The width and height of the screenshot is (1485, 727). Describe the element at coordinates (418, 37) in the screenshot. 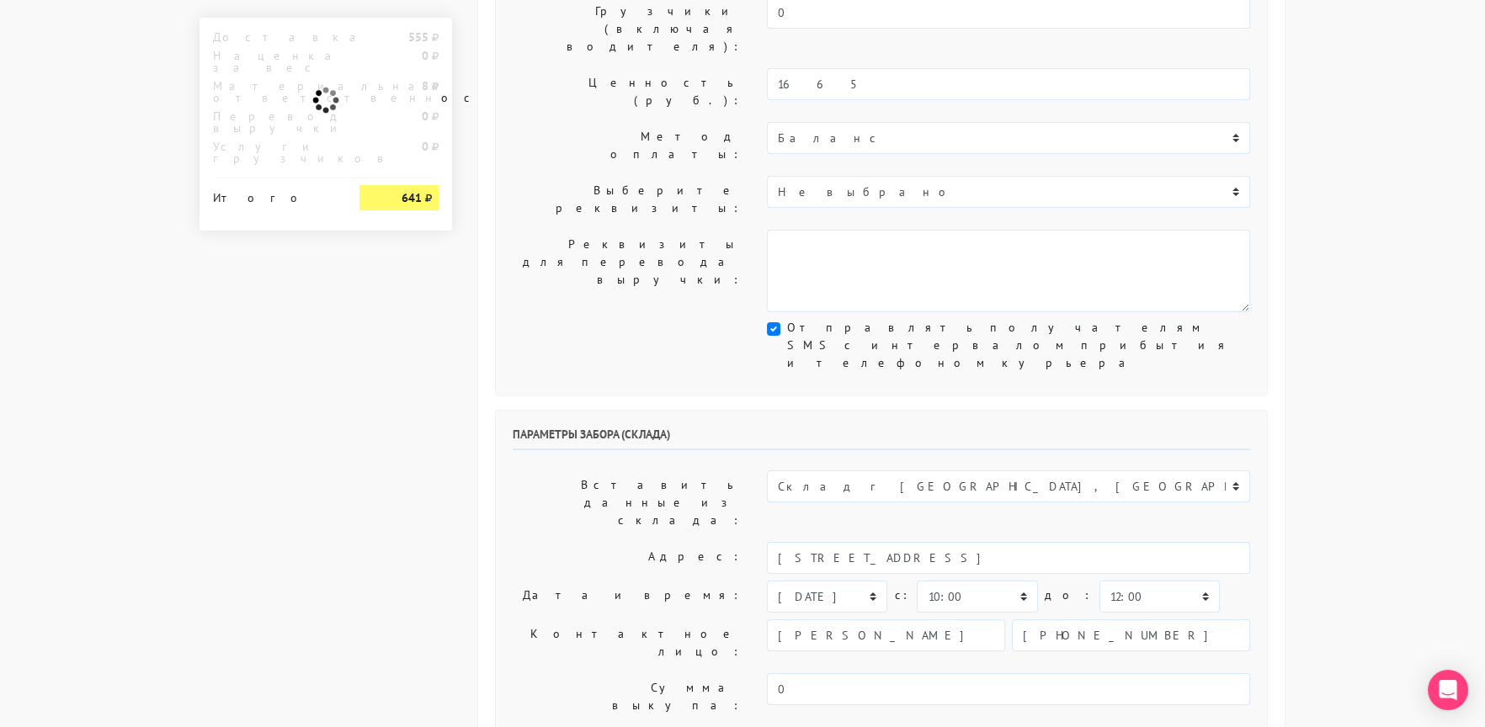

I see `strong: 555` at that location.